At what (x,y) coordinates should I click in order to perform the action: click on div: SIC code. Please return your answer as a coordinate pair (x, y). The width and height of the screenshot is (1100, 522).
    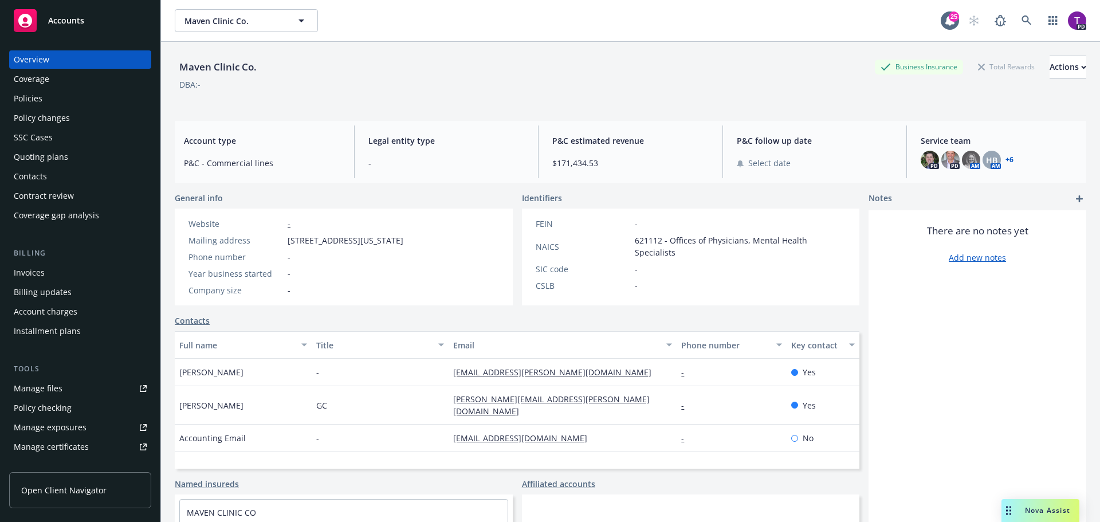
    Looking at the image, I should click on (583, 269).